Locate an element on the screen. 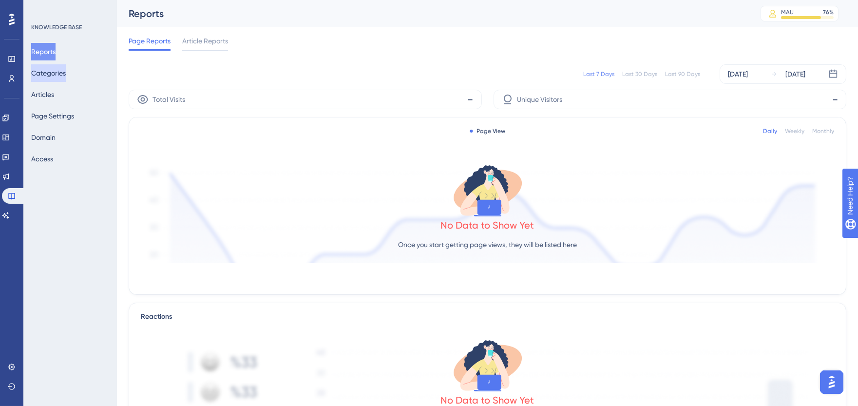 Image resolution: width=858 pixels, height=406 pixels. span: Page Reports is located at coordinates (150, 41).